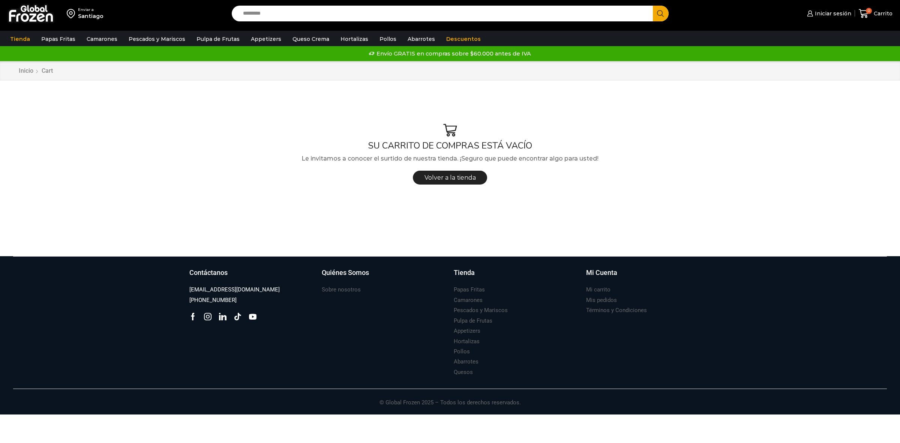 The width and height of the screenshot is (900, 443). Describe the element at coordinates (466, 341) in the screenshot. I see `h3: Hortalizas` at that location.